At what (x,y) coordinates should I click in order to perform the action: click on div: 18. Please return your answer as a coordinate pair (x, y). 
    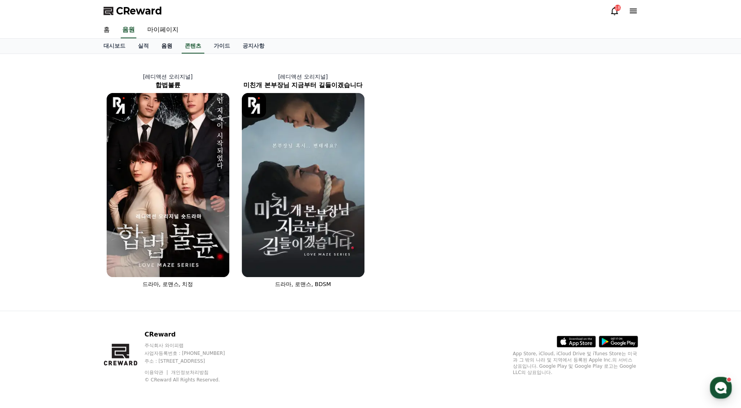
    Looking at the image, I should click on (618, 8).